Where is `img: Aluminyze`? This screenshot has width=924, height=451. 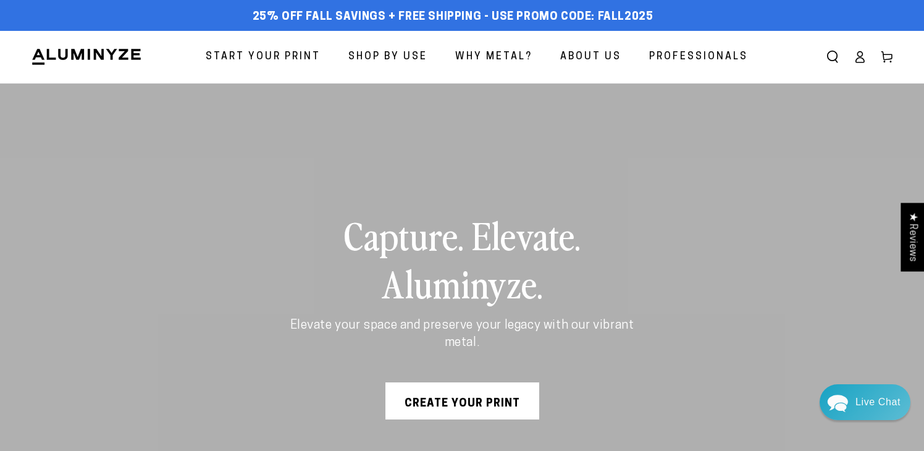 img: Aluminyze is located at coordinates (86, 57).